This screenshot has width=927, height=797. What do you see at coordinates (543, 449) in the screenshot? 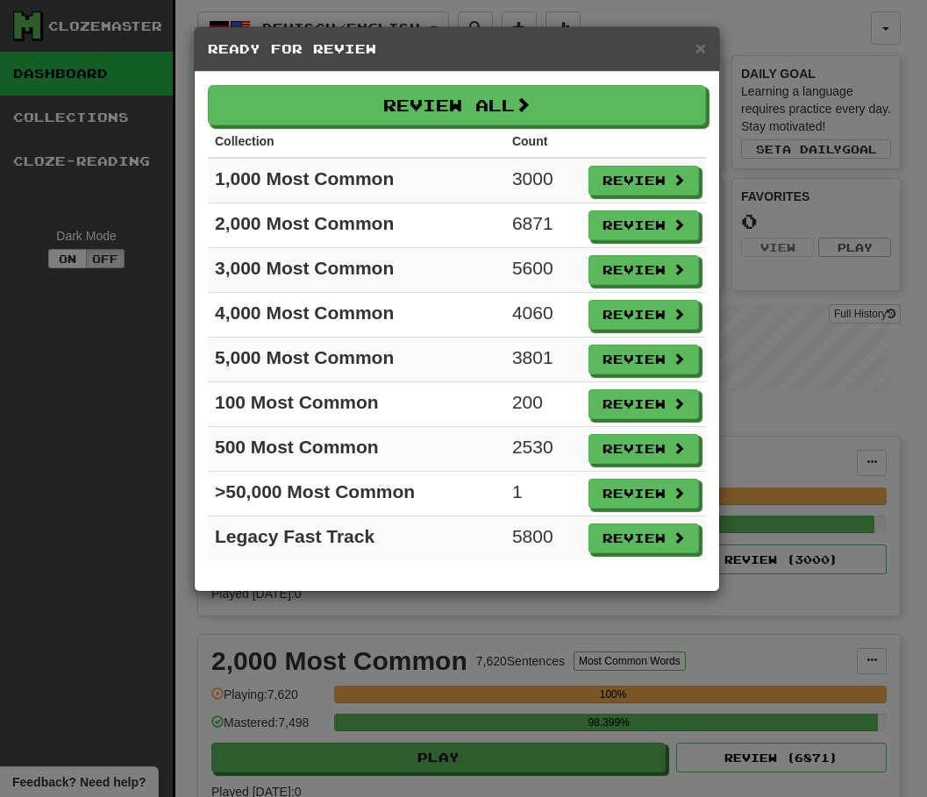
I see `td: 2530` at bounding box center [543, 449].